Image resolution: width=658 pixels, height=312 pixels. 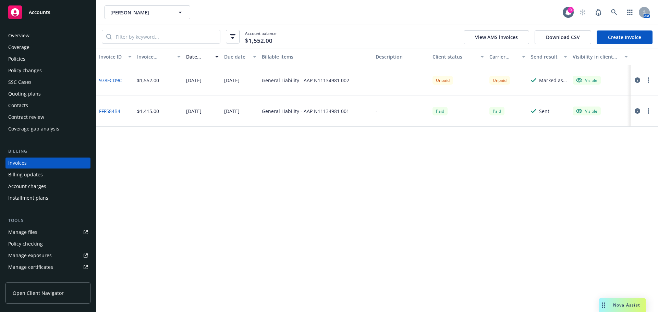 What do you see at coordinates (48, 279) in the screenshot?
I see `a: Manage claims` at bounding box center [48, 279].